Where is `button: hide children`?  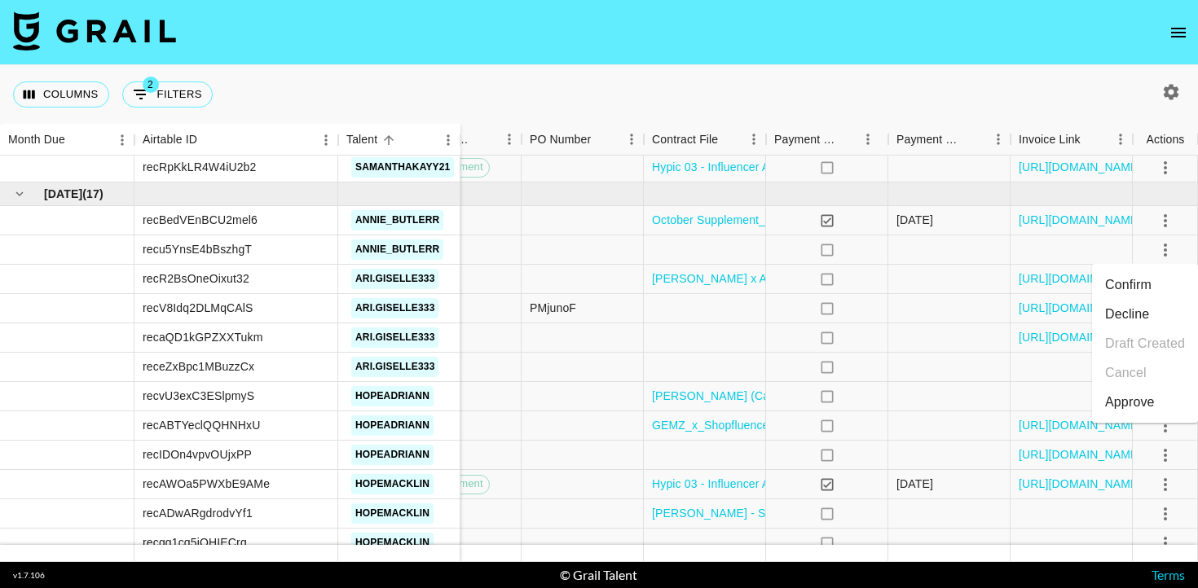
button: hide children is located at coordinates (20, 194).